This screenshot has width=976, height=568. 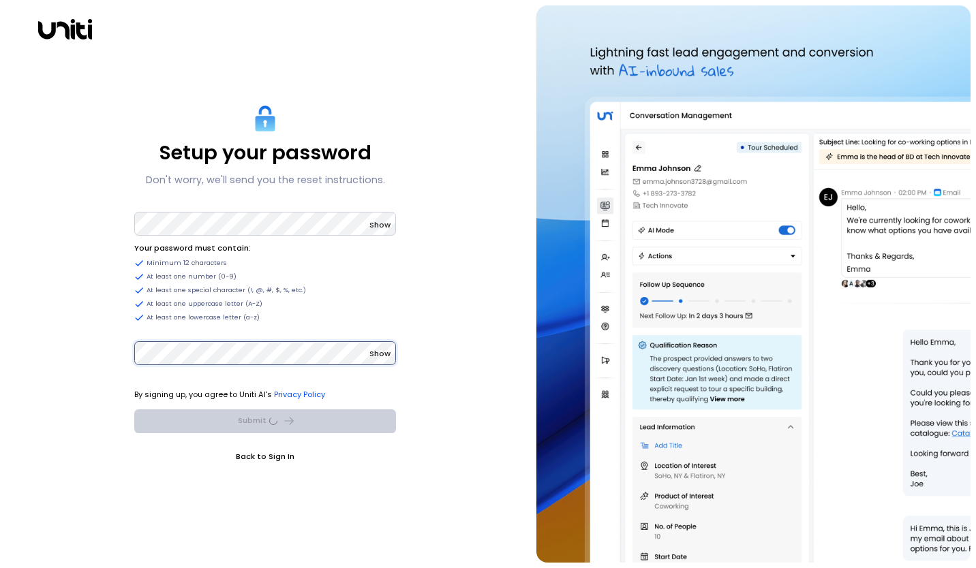 I want to click on a: Privacy Policy, so click(x=299, y=395).